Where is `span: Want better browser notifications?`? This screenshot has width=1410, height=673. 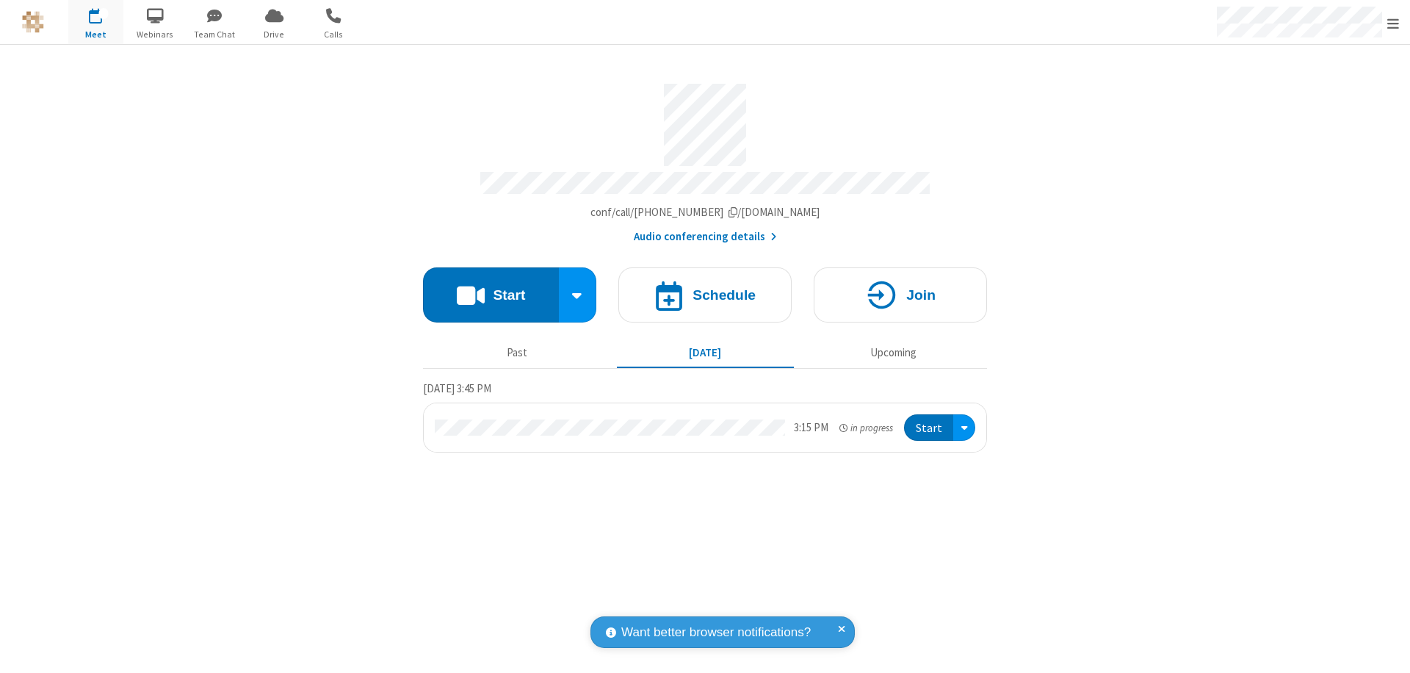
span: Want better browser notifications? is located at coordinates (716, 633).